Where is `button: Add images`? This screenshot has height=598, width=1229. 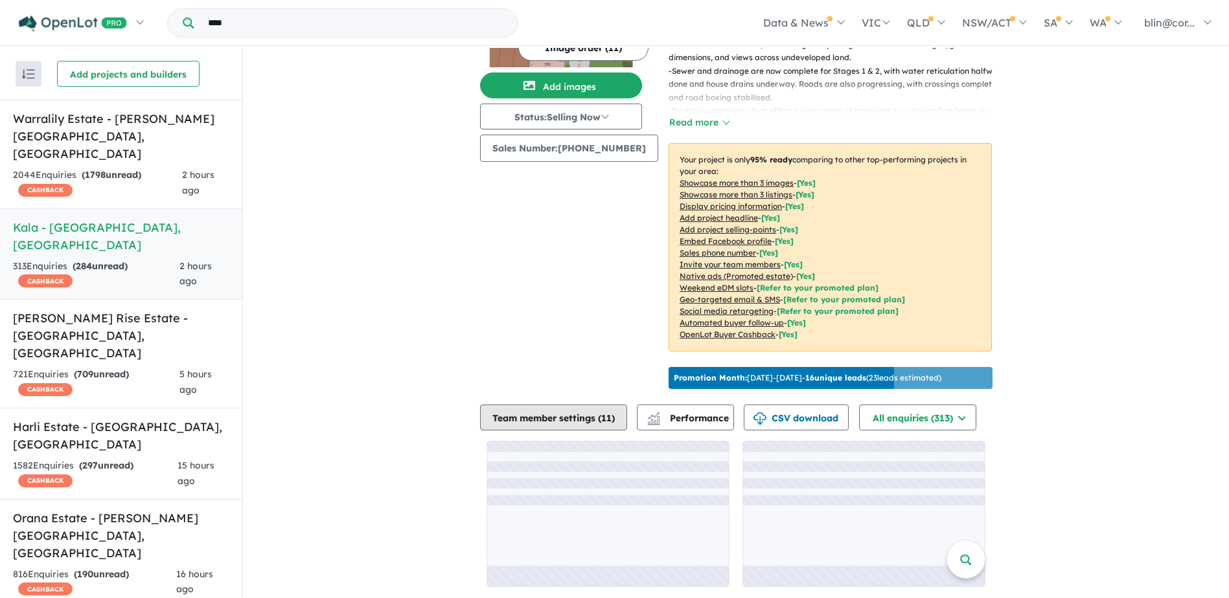
button: Add images is located at coordinates (561, 85).